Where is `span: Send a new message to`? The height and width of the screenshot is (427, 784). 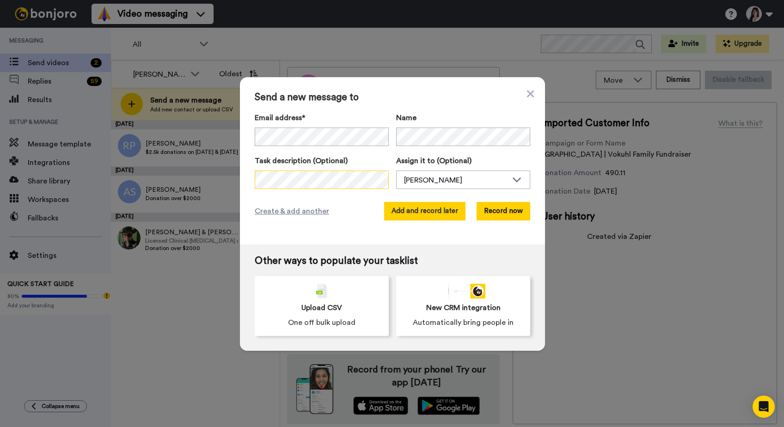
span: Send a new message to is located at coordinates (393, 98).